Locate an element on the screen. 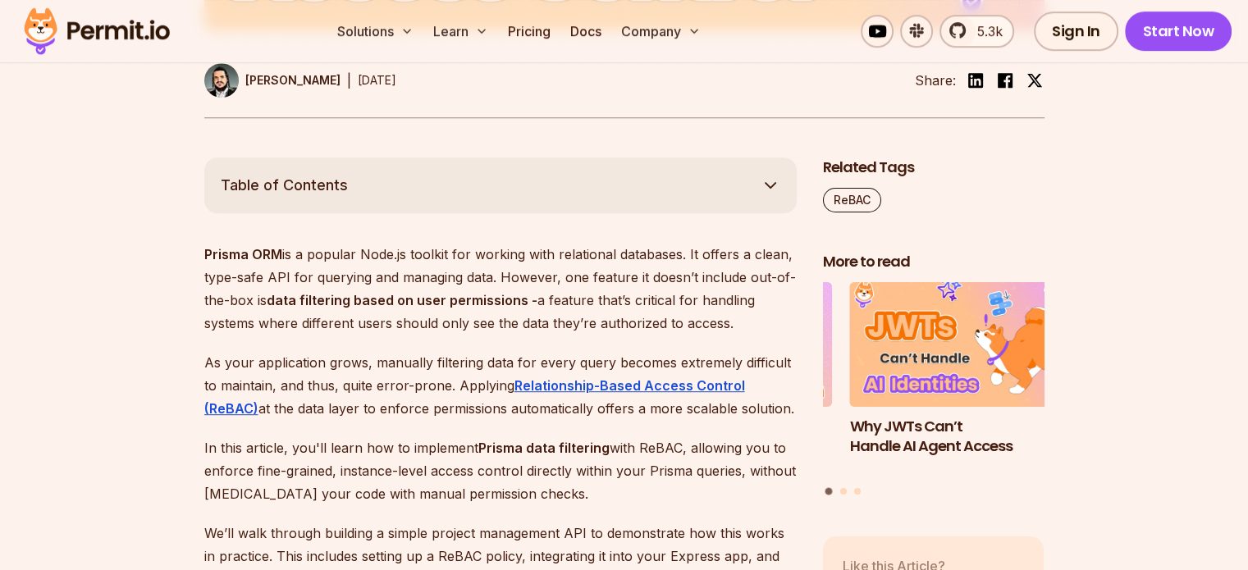 This screenshot has height=570, width=1248. img: linkedin is located at coordinates (976, 80).